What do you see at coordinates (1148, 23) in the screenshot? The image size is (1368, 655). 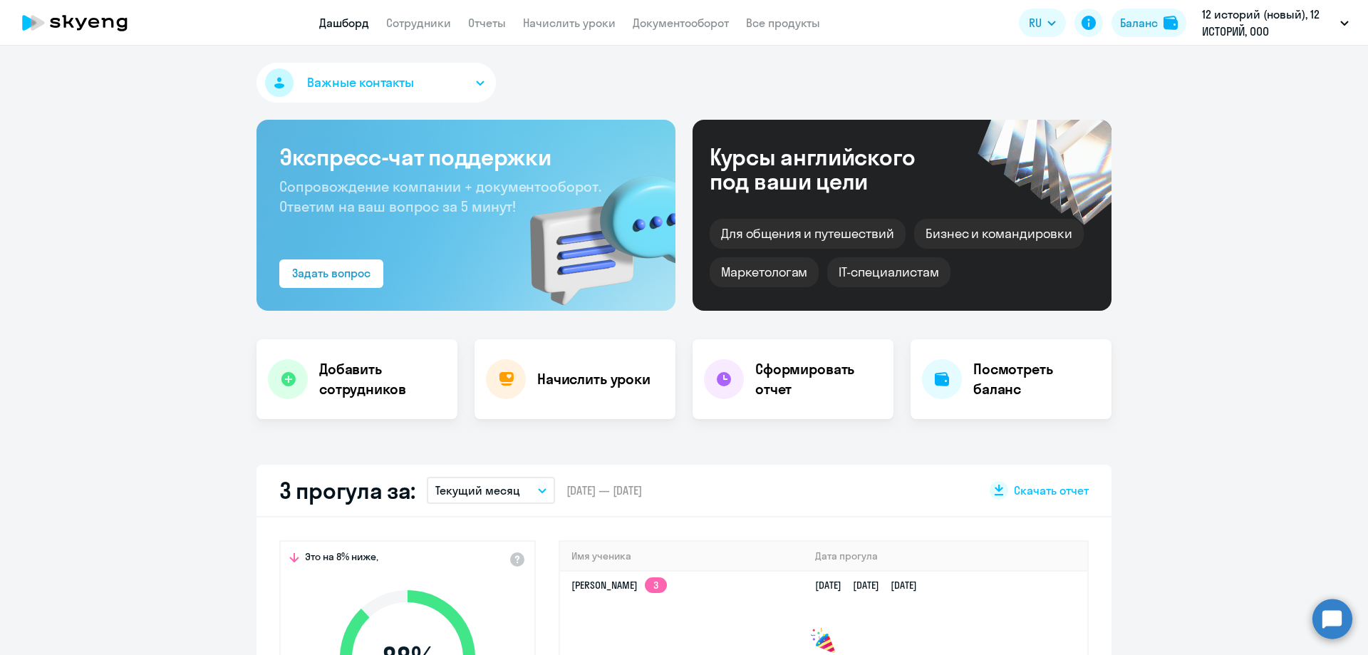 I see `a: Балансbalance` at bounding box center [1148, 23].